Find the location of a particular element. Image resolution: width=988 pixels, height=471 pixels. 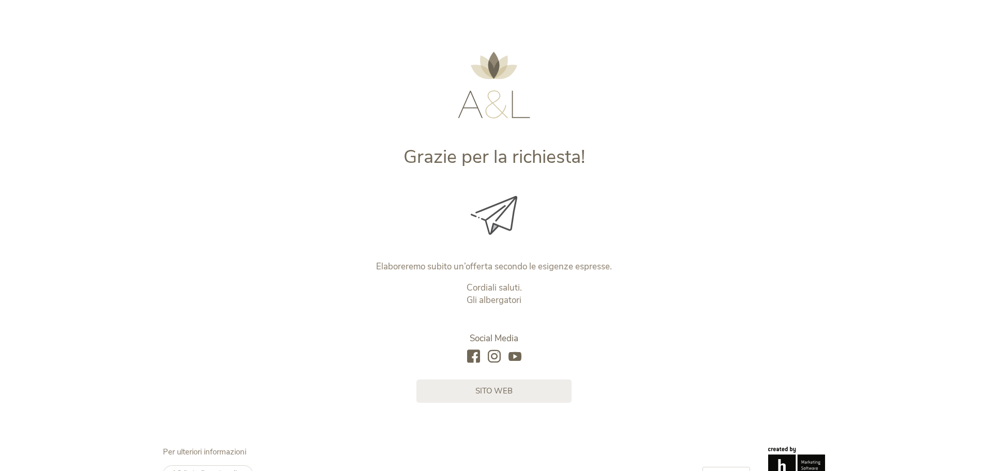

img: AMONTI & LUNARIS Wellnessresort is located at coordinates (494, 85).